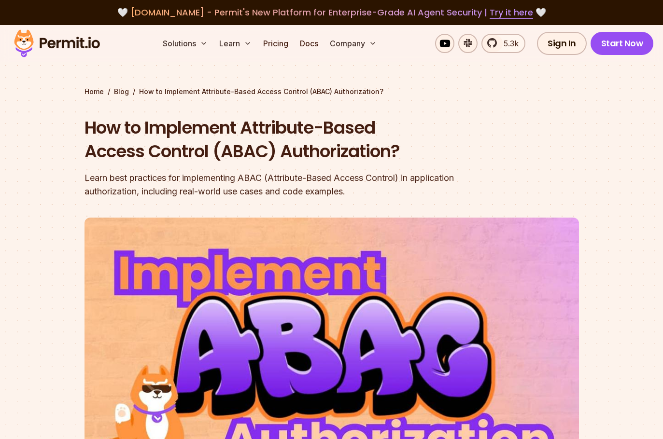  I want to click on a: Pricing, so click(276, 43).